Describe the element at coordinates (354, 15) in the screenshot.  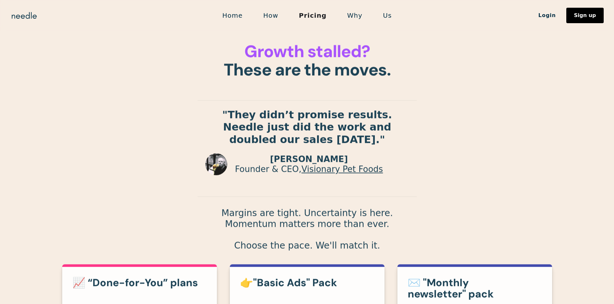
I see `a: Why` at that location.